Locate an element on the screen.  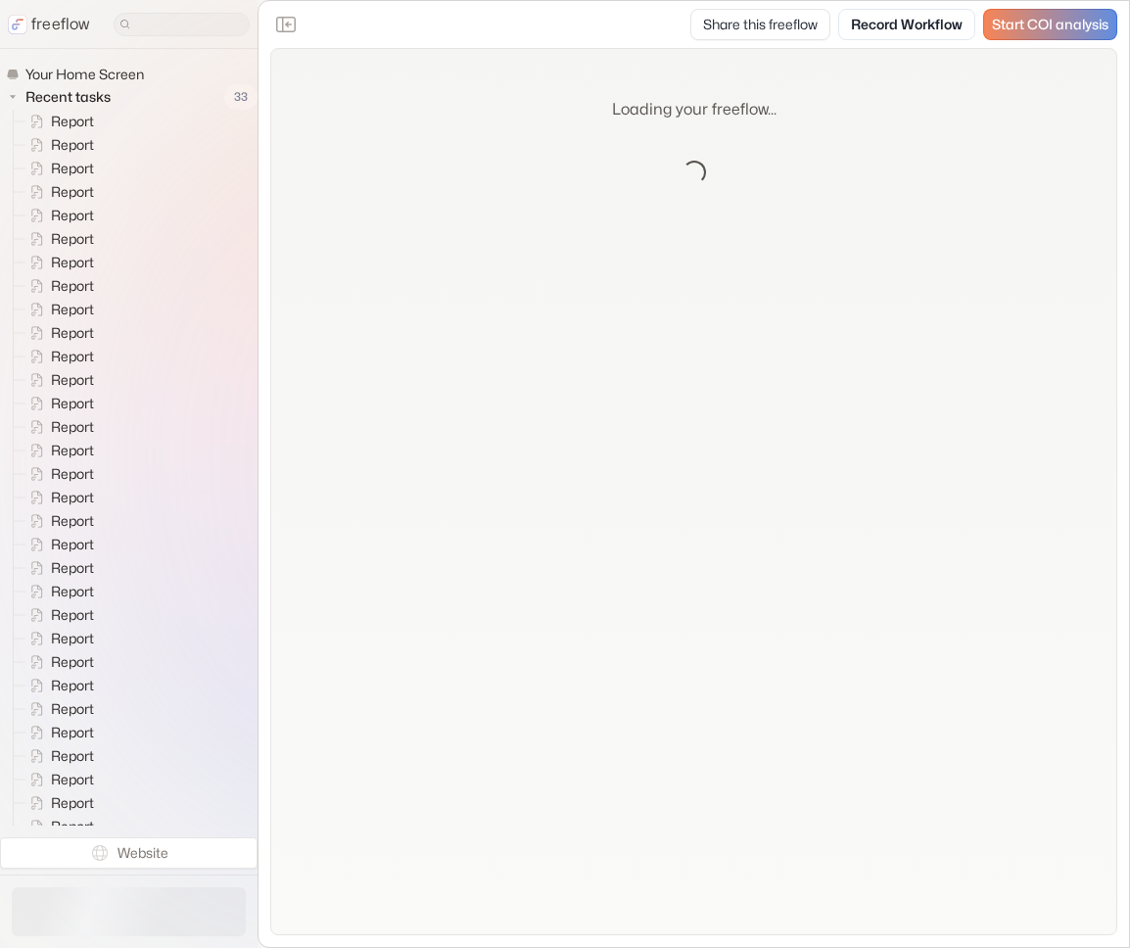
a: Record Workflow is located at coordinates (907, 24).